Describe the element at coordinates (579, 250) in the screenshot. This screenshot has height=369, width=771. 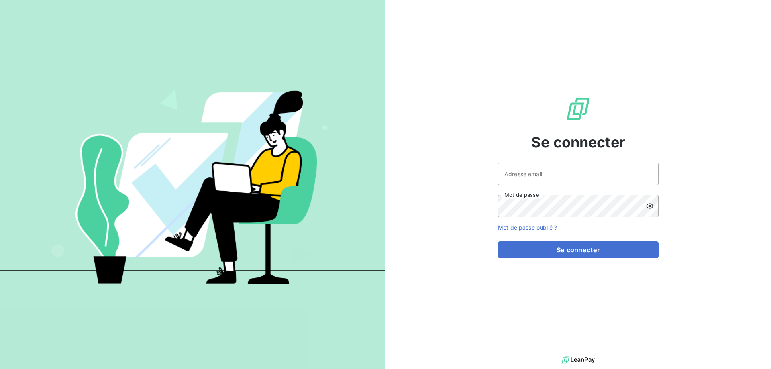
I see `button: Se connecter` at that location.